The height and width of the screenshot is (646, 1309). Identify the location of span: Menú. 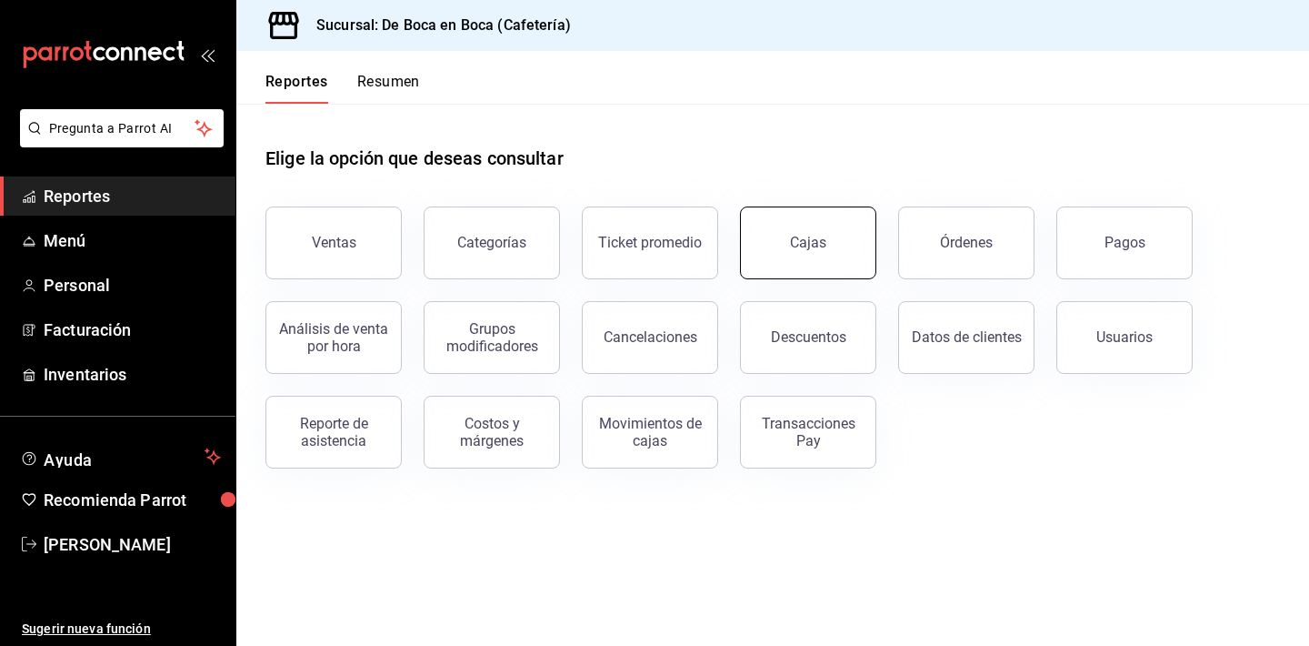
(132, 240).